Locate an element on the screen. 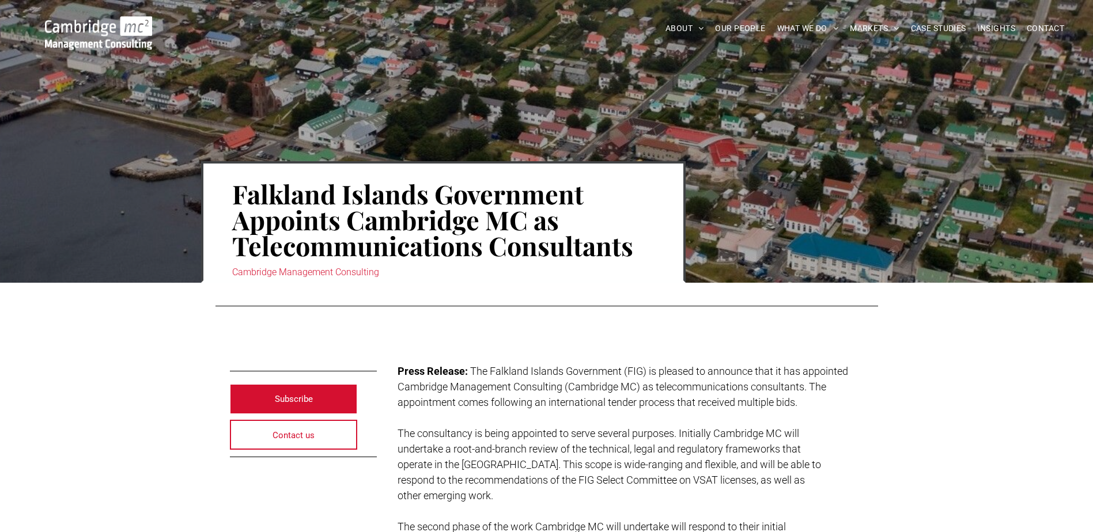 The width and height of the screenshot is (1093, 532). h1: Falkland Islands Government Appoints Cambridge MC as Telecommunications Consultants is located at coordinates (443, 220).